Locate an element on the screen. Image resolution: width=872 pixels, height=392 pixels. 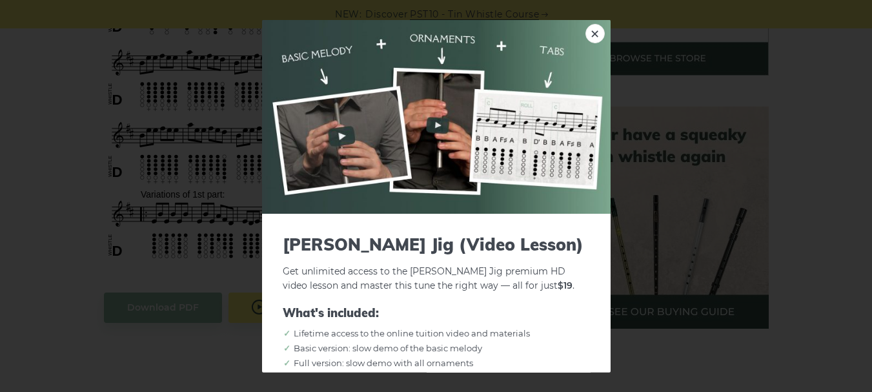
li: Smart video player to adjust playback speed is located at coordinates (442, 378).